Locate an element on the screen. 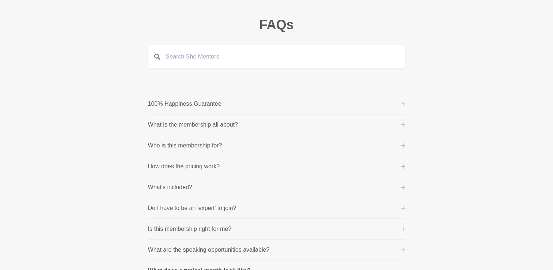  button: What are the speaking opportunities available? is located at coordinates (277, 250).